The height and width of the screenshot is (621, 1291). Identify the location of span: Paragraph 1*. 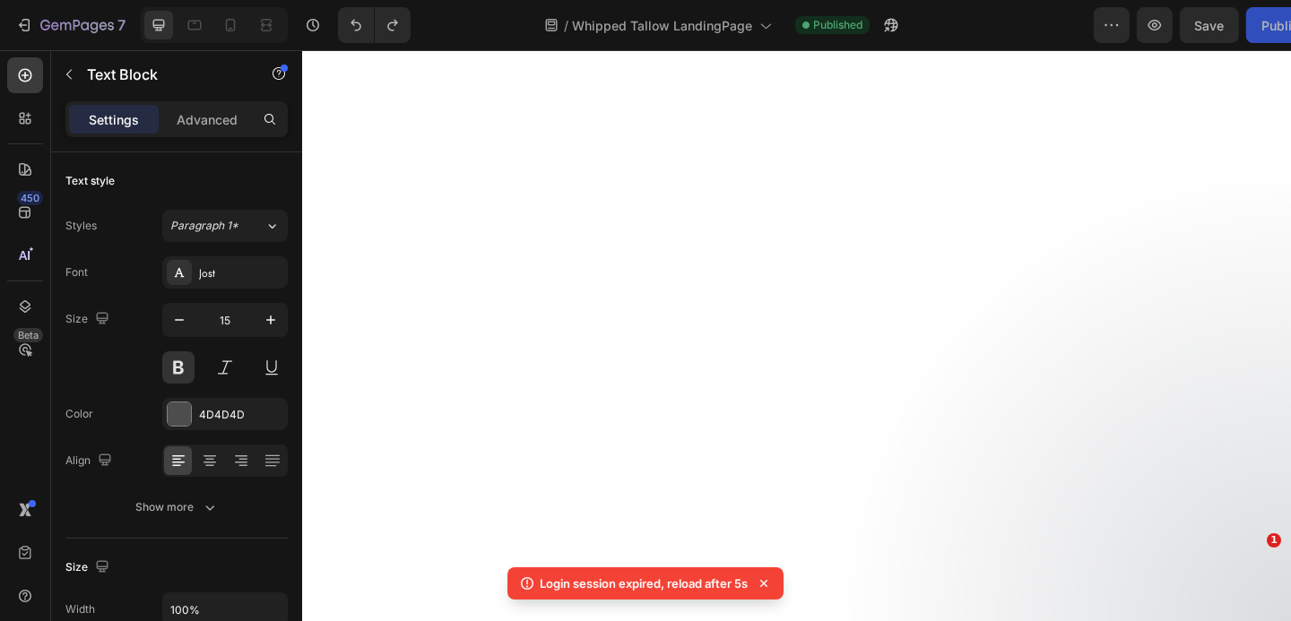
(204, 226).